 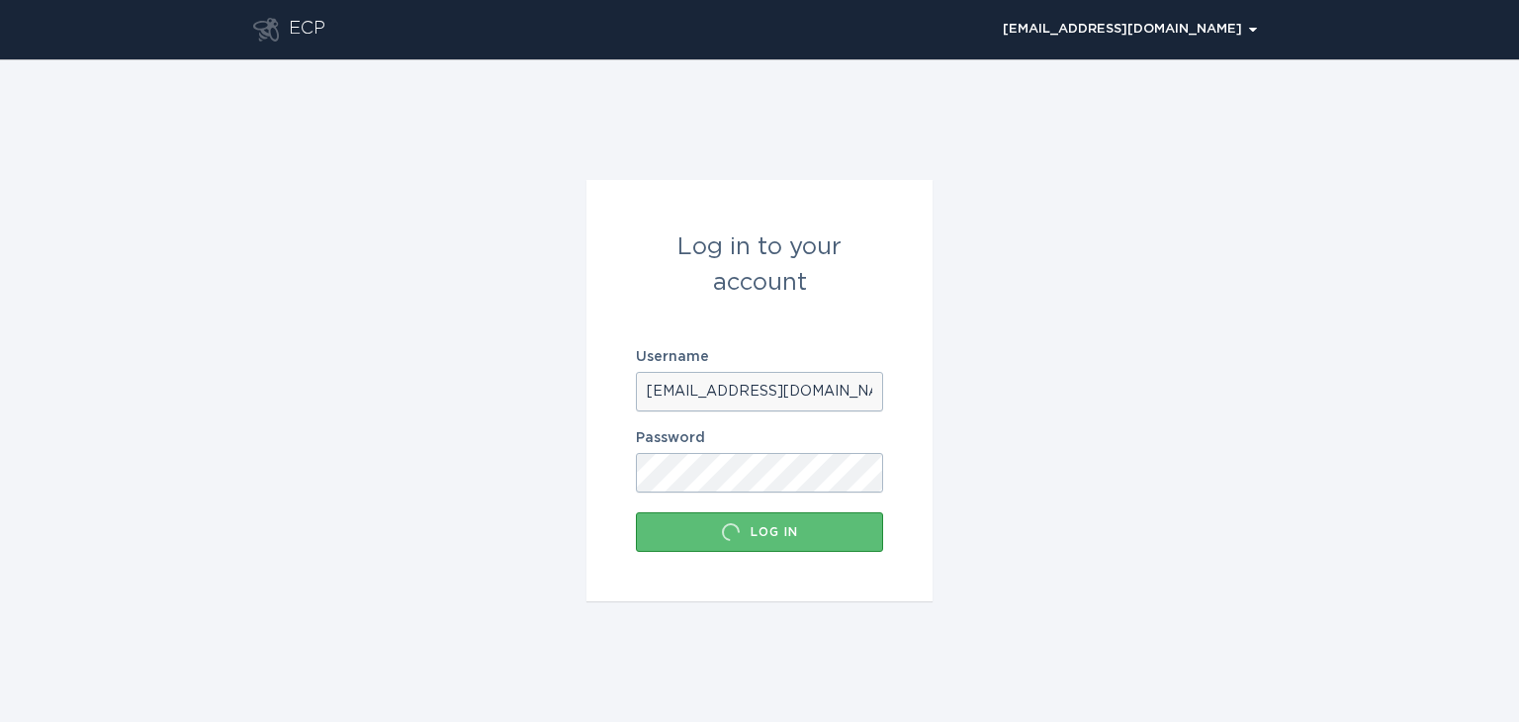 What do you see at coordinates (760, 532) in the screenshot?
I see `button: Log in` at bounding box center [760, 532].